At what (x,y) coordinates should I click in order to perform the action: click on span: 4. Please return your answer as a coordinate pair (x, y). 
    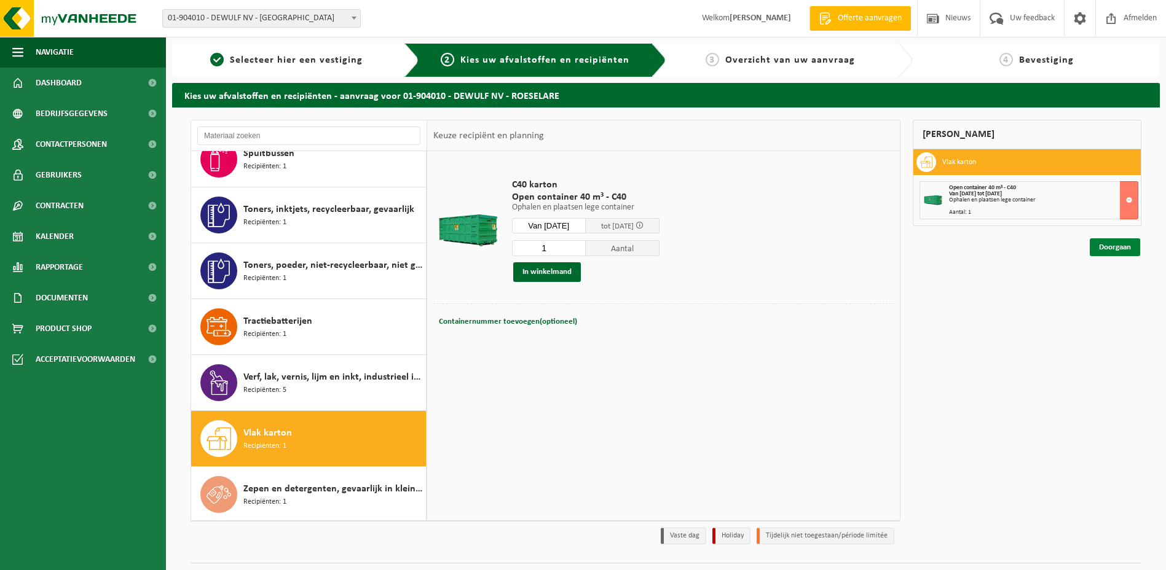
    Looking at the image, I should click on (1006, 60).